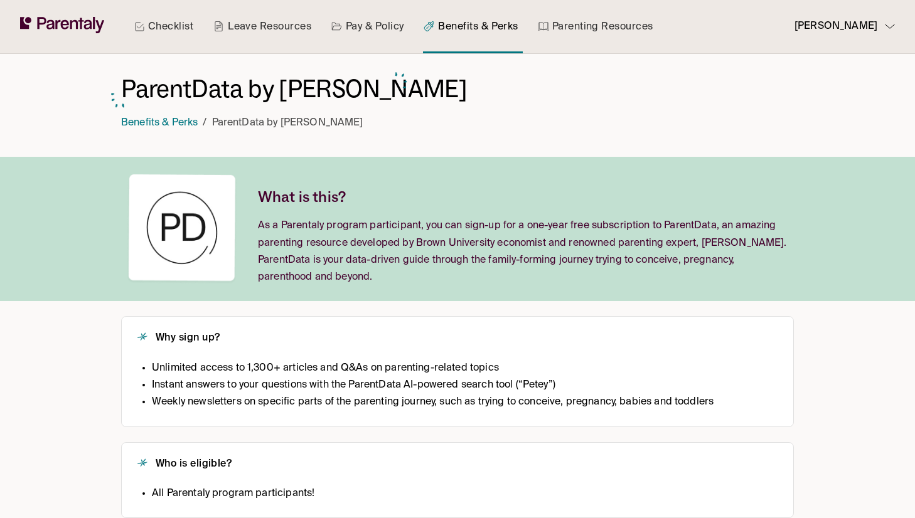  I want to click on h2: What is this?, so click(523, 196).